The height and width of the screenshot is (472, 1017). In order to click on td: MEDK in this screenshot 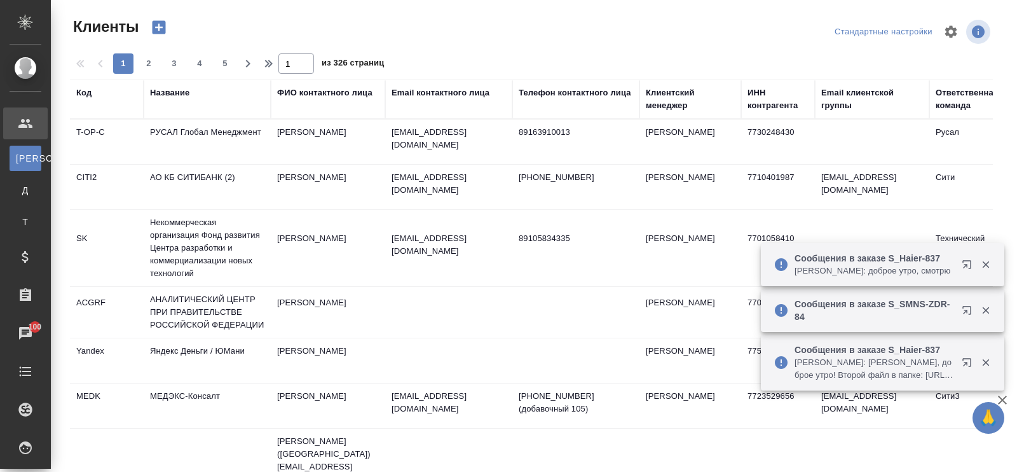, I will do `click(107, 406)`.